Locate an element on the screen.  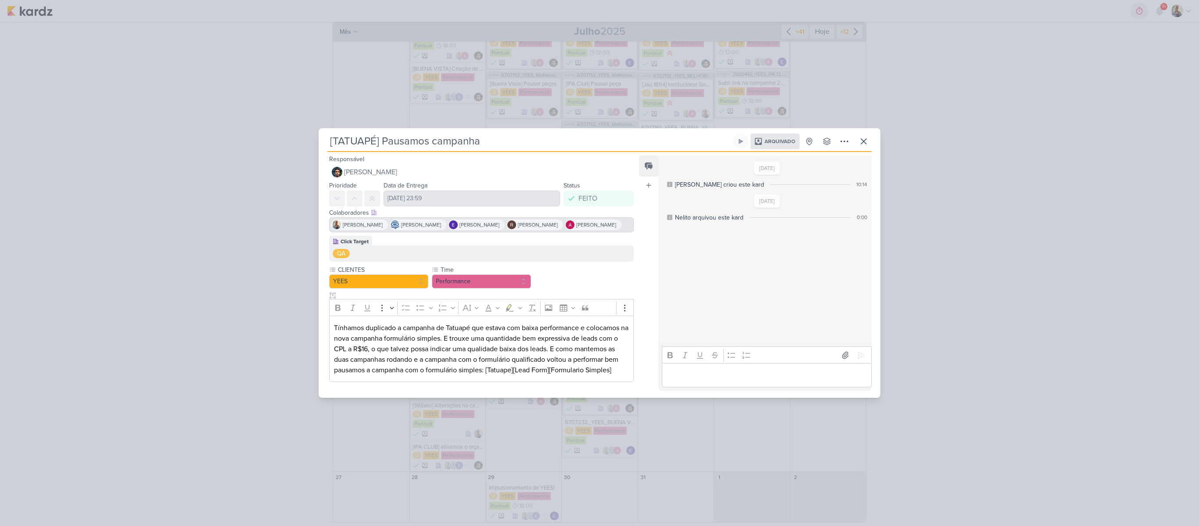
button: Performance is located at coordinates (482, 281).